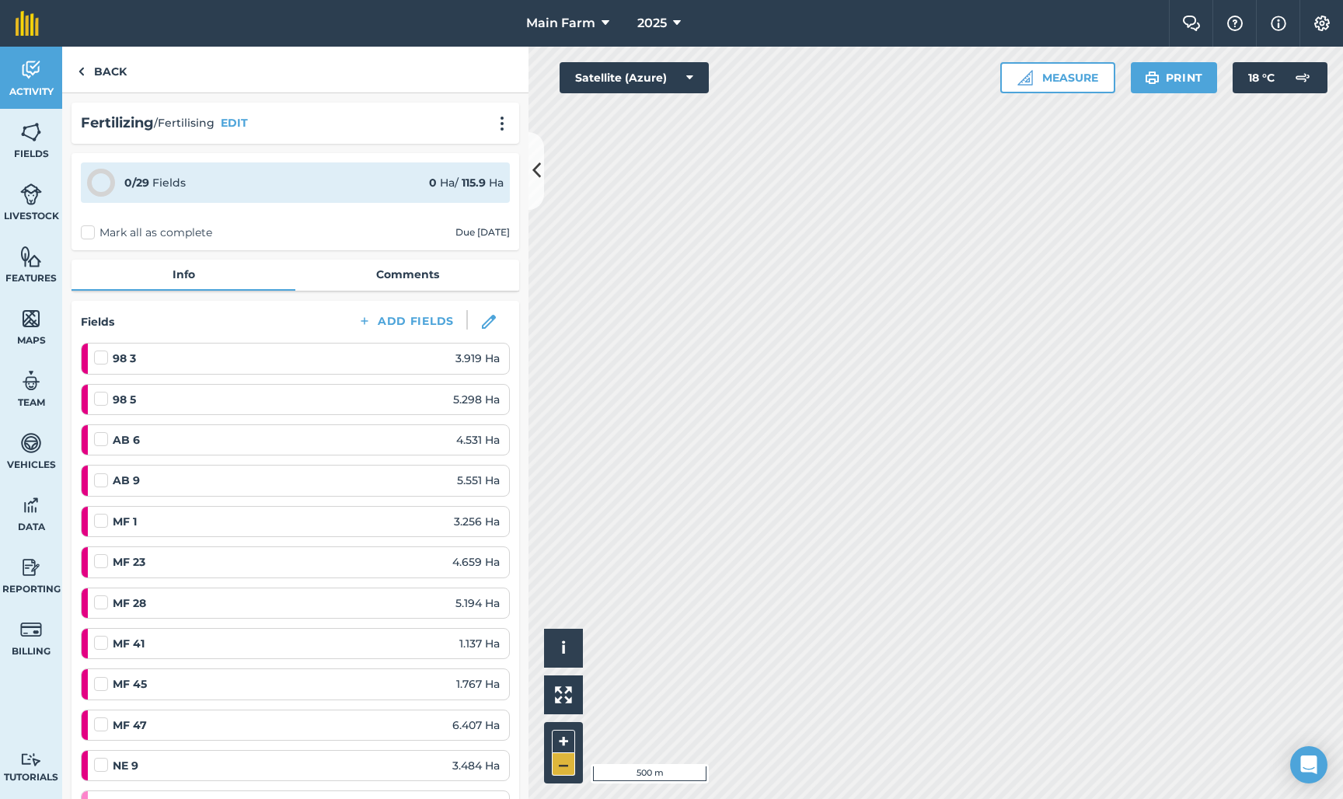  What do you see at coordinates (126, 440) in the screenshot?
I see `strong: AB 6` at bounding box center [126, 440].